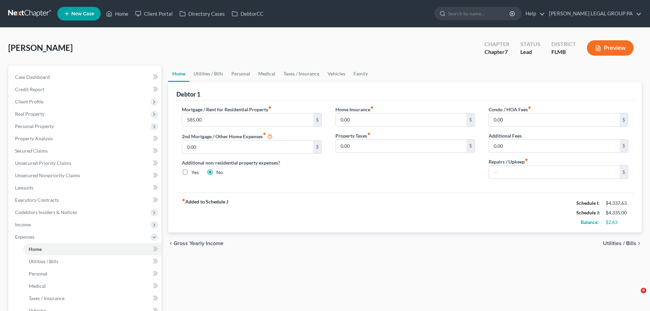 The image size is (650, 311). What do you see at coordinates (588, 203) in the screenshot?
I see `strong: Schedule I:` at bounding box center [588, 203].